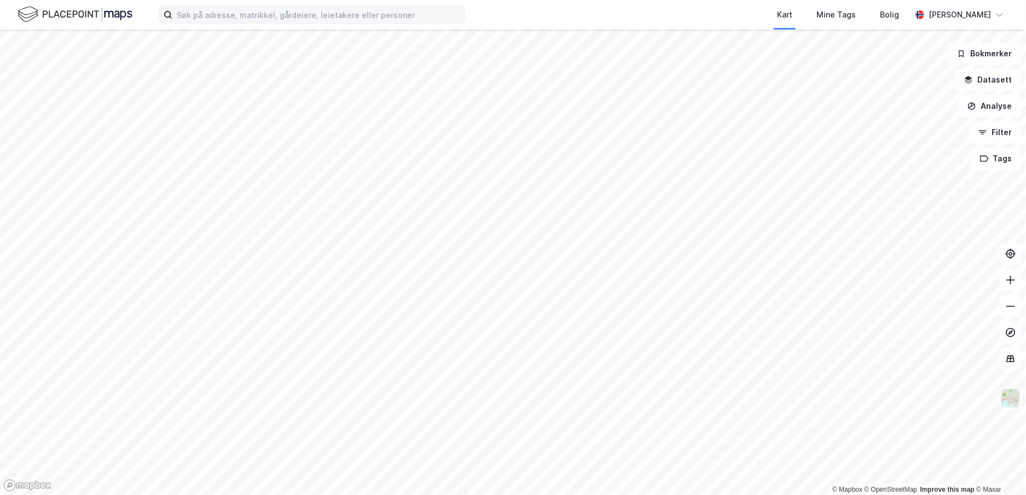 The height and width of the screenshot is (495, 1026). What do you see at coordinates (836, 15) in the screenshot?
I see `div: Mine Tags` at bounding box center [836, 15].